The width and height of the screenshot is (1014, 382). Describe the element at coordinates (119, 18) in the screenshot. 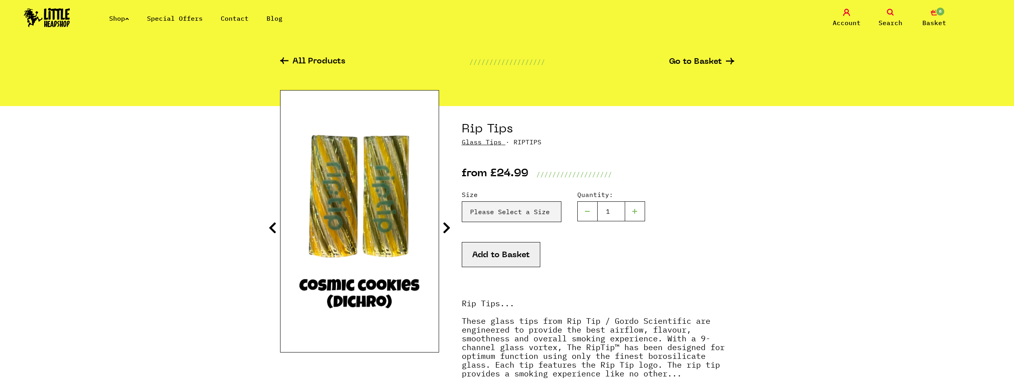

I see `a: Shop` at that location.